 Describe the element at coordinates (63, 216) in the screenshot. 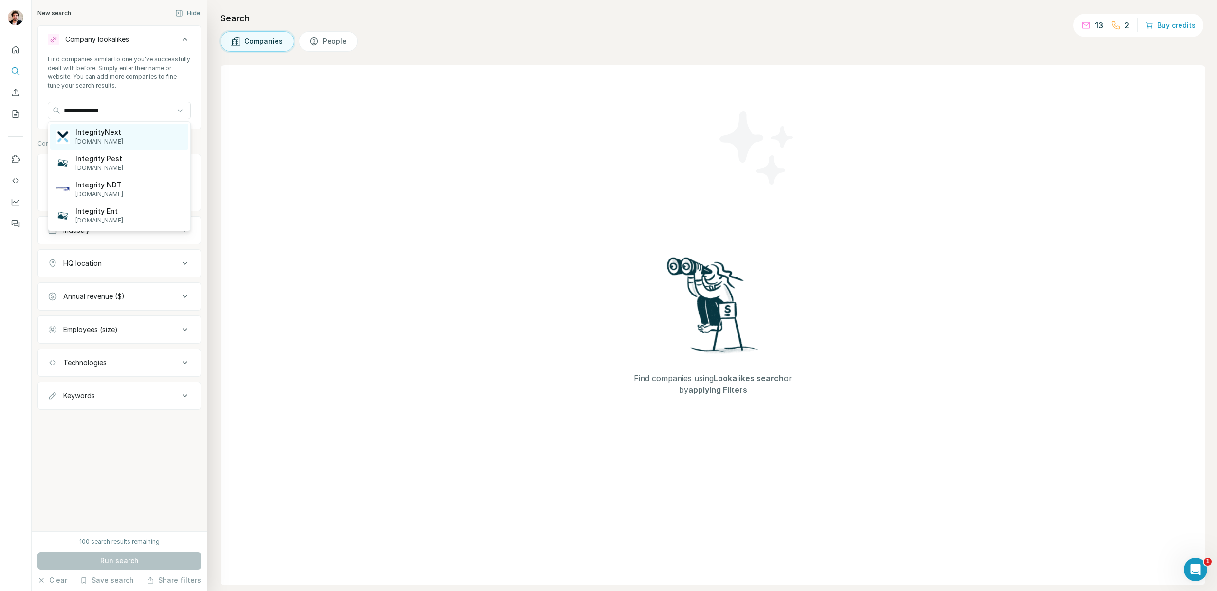

I see `img: Integrity Ent` at that location.